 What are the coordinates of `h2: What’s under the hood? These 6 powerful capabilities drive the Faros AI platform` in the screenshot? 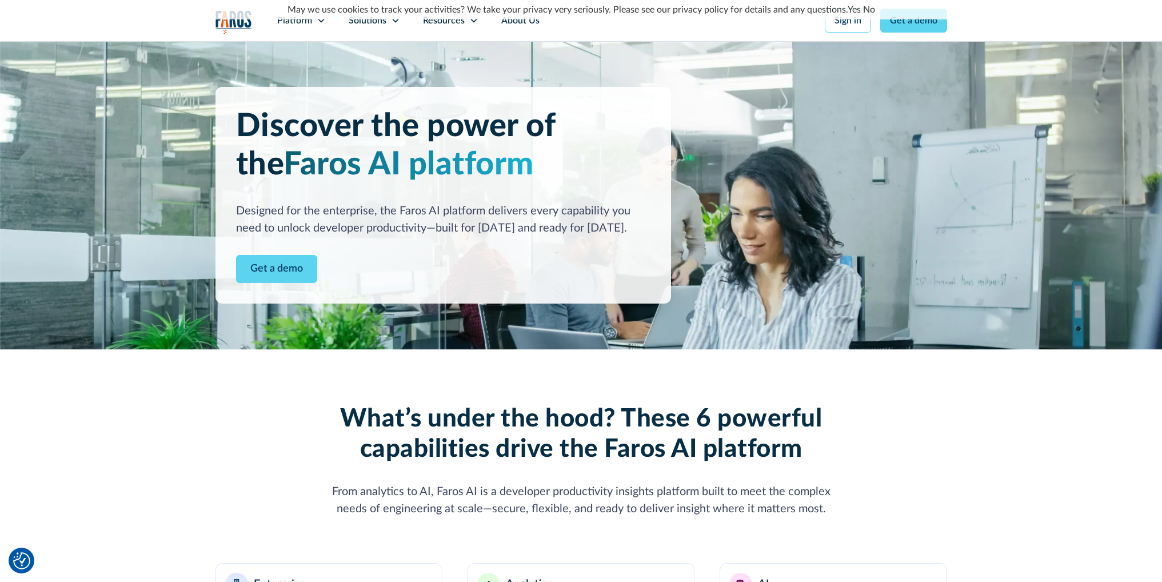 It's located at (581, 434).